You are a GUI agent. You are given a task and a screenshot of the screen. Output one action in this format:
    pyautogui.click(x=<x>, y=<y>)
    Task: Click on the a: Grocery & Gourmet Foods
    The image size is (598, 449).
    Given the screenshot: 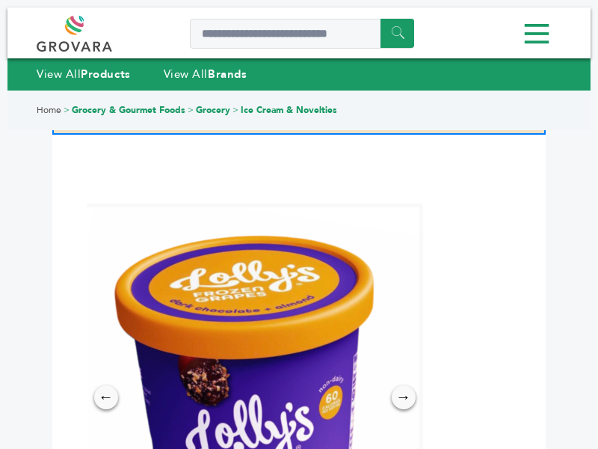 What is the action you would take?
    pyautogui.click(x=129, y=110)
    